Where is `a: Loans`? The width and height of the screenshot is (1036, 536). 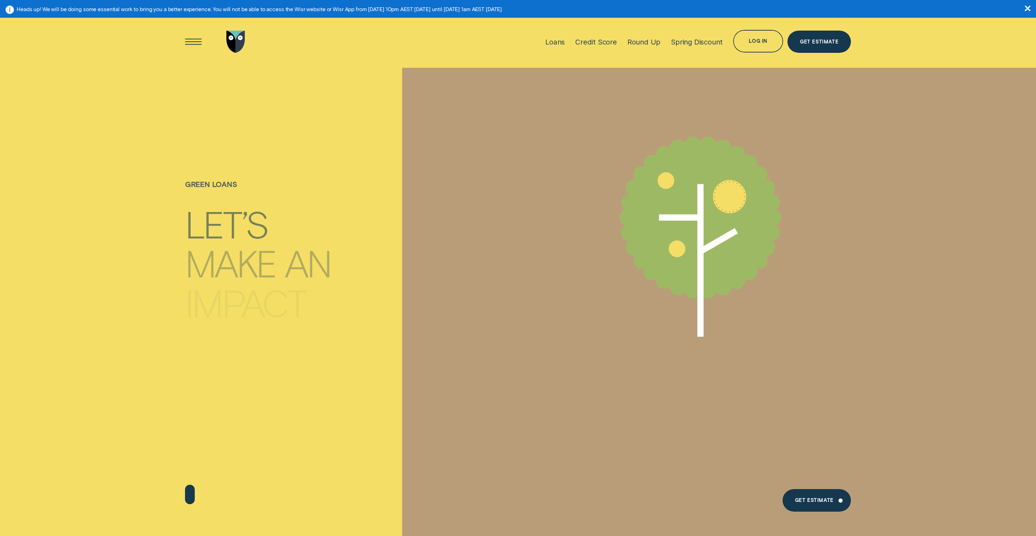
a: Loans is located at coordinates (555, 42).